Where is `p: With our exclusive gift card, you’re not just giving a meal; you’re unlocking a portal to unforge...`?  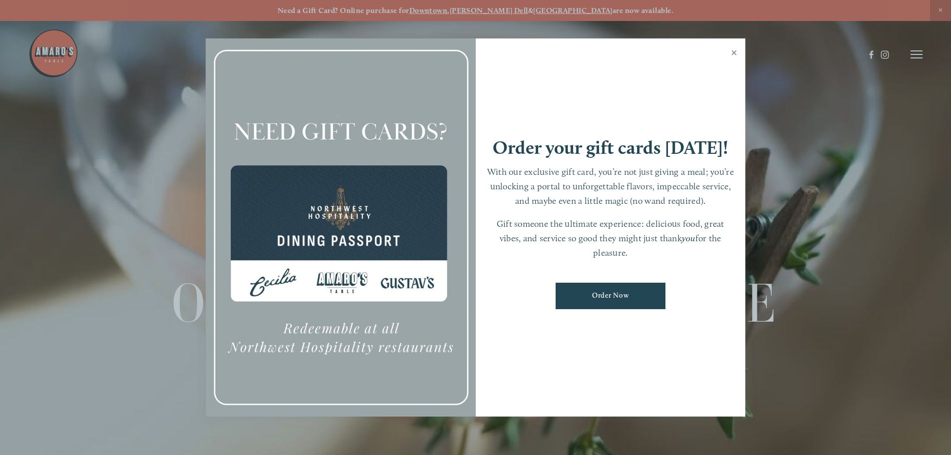 p: With our exclusive gift card, you’re not just giving a meal; you’re unlocking a portal to unforge... is located at coordinates (611, 186).